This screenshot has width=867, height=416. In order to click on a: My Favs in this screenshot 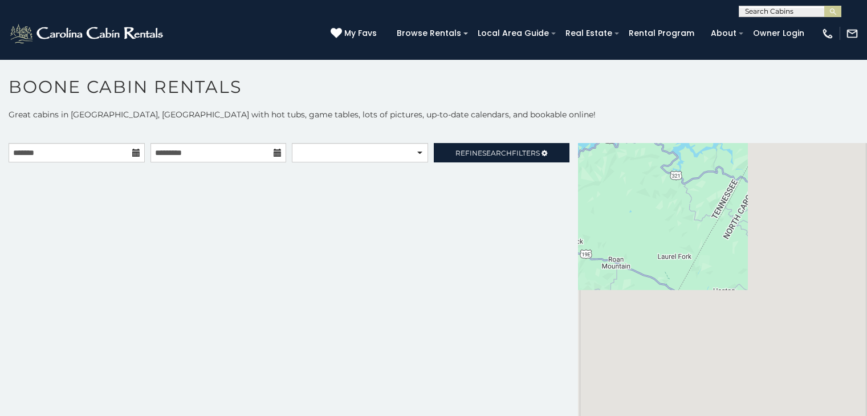, I will do `click(355, 34)`.